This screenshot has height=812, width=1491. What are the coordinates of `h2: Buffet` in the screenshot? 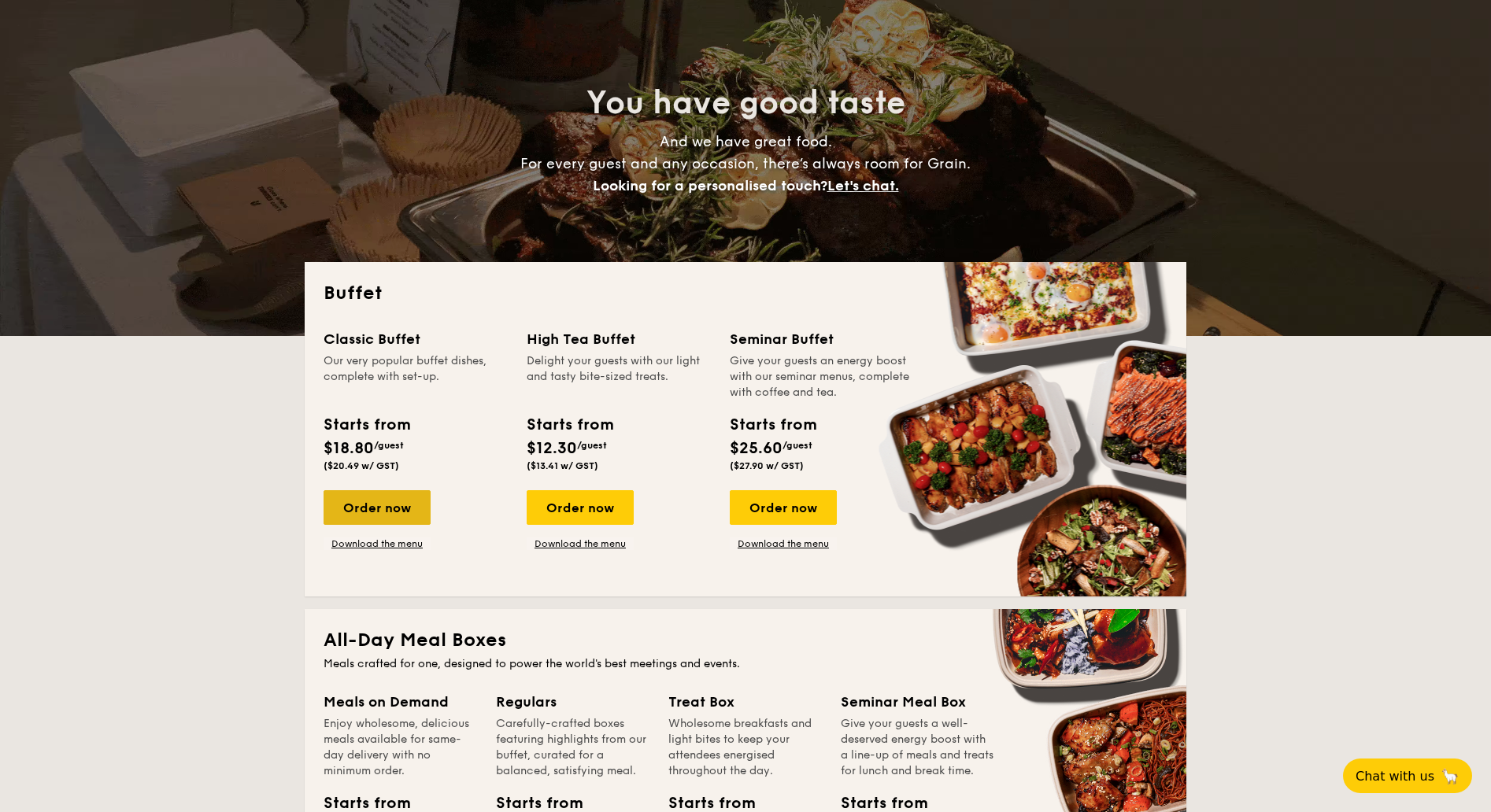 It's located at (746, 293).